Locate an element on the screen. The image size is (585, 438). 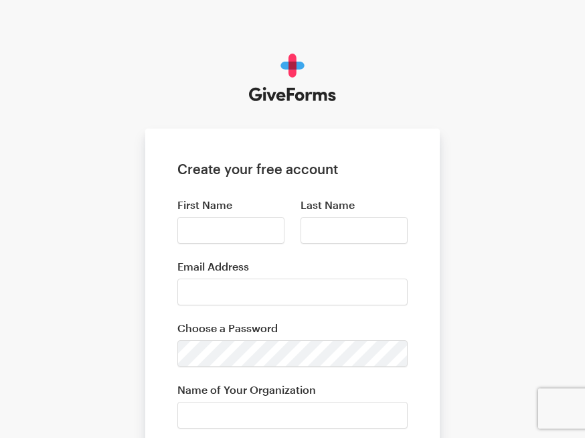
label: Email Address is located at coordinates (293, 267).